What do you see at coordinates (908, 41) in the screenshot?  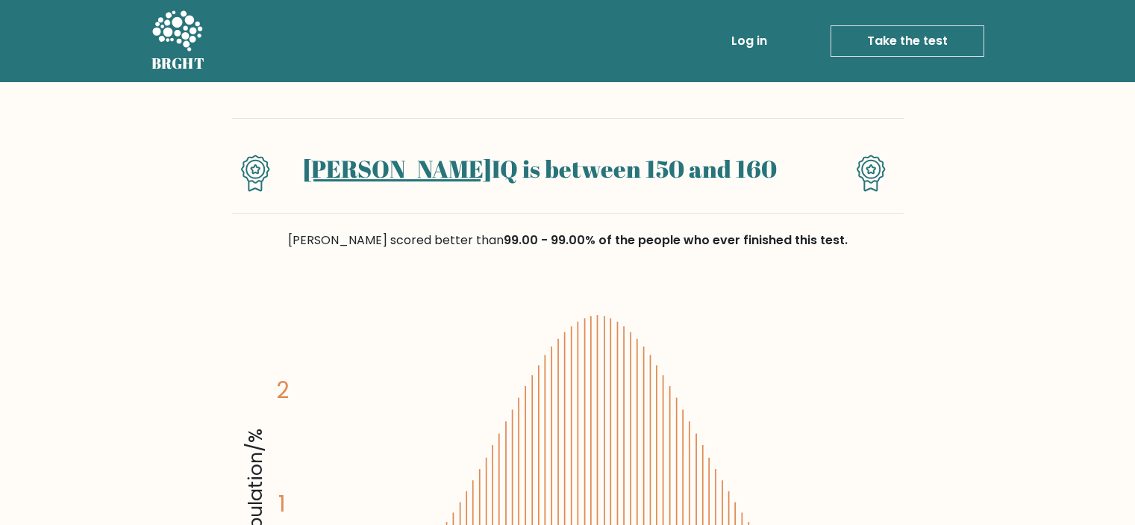 I see `a: Take the test` at bounding box center [908, 41].